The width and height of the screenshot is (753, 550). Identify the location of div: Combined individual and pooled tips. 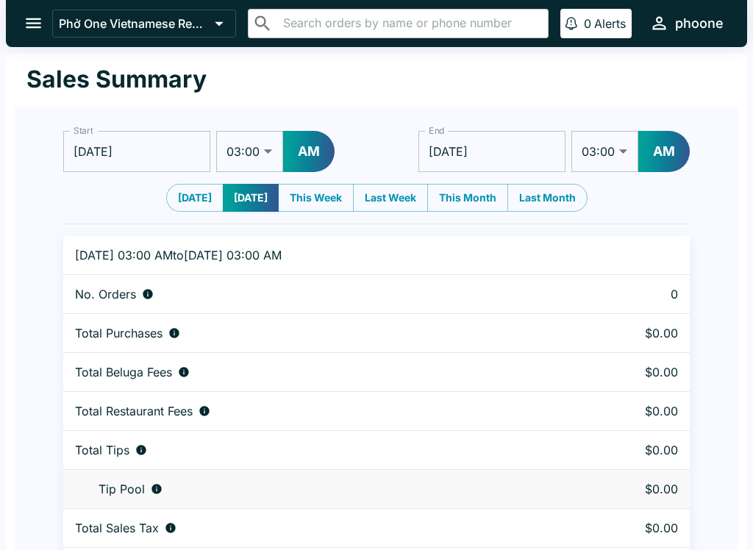
(315, 450).